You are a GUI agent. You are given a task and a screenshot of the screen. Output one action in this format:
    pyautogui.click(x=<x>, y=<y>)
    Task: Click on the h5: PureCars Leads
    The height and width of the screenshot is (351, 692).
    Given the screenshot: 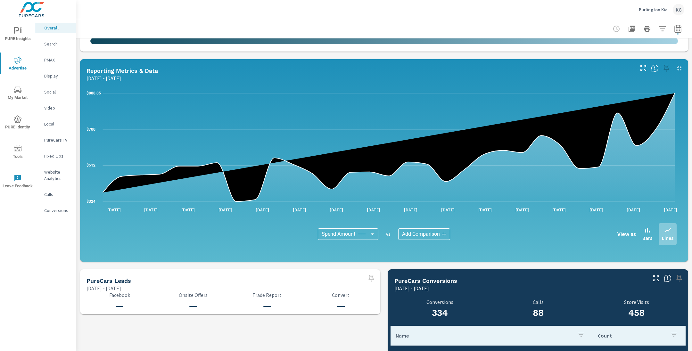 What is the action you would take?
    pyautogui.click(x=109, y=281)
    